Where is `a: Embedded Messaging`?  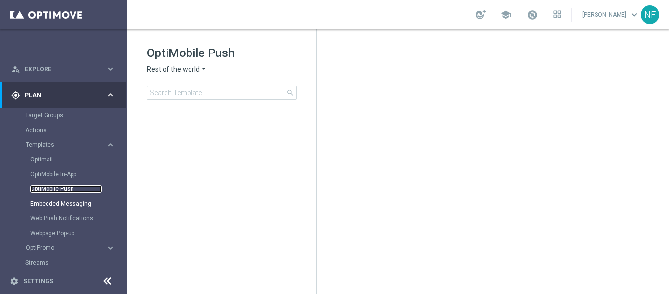 a: Embedded Messaging is located at coordinates (66, 203).